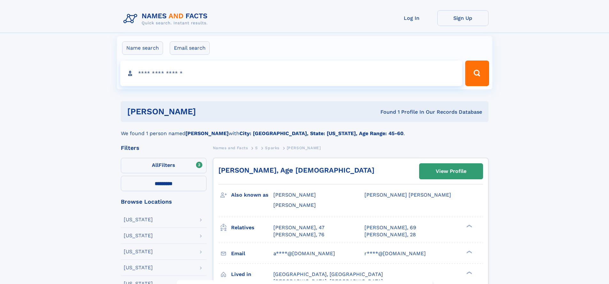 The image size is (609, 284). What do you see at coordinates (451, 171) in the screenshot?
I see `div: View Profile` at bounding box center [451, 171].